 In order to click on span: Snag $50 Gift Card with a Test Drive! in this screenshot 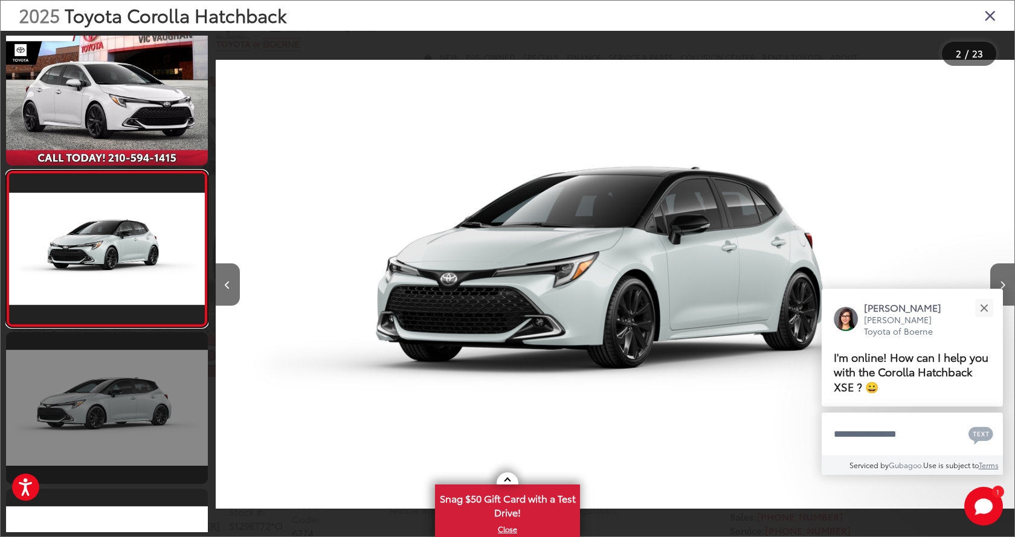, I will do `click(508, 504)`.